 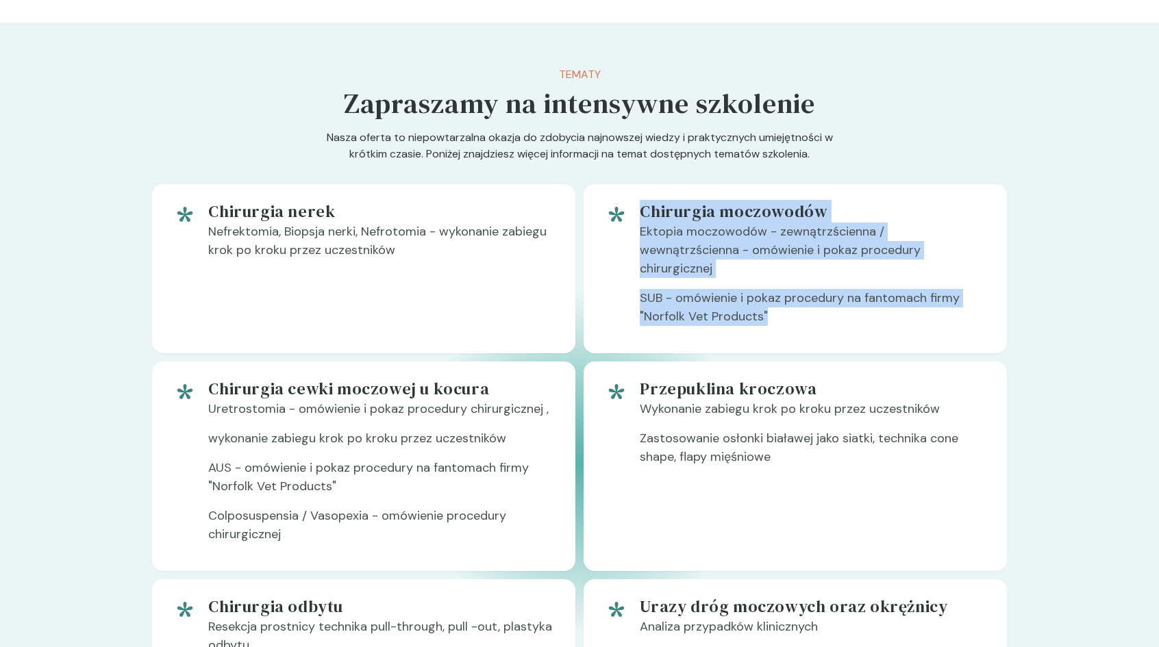 I want to click on p: Zastosowanie osłonki białawej jako siatki, technika cone shape, flapy mięśniowe, so click(x=812, y=453).